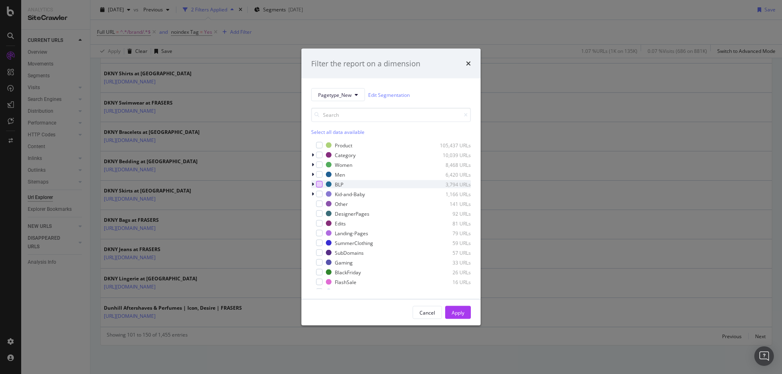 The height and width of the screenshot is (374, 782). What do you see at coordinates (348, 292) in the screenshot?
I see `div: Information` at bounding box center [348, 292].